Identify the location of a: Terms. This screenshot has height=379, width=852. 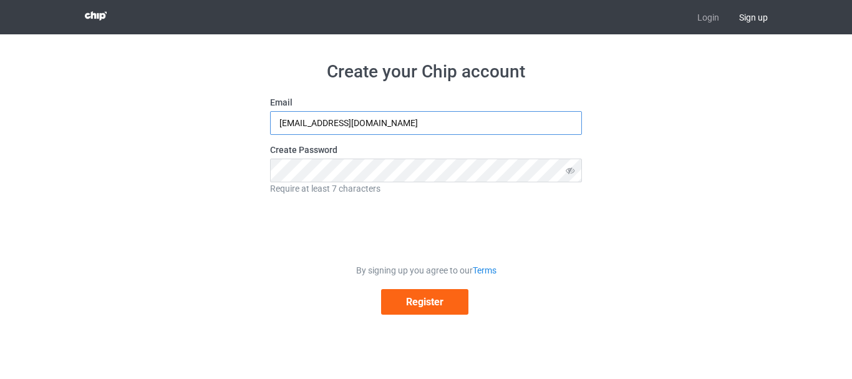
(485, 270).